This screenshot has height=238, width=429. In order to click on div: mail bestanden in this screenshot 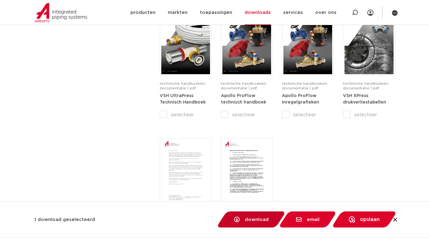, I will do `click(302, 219)`.